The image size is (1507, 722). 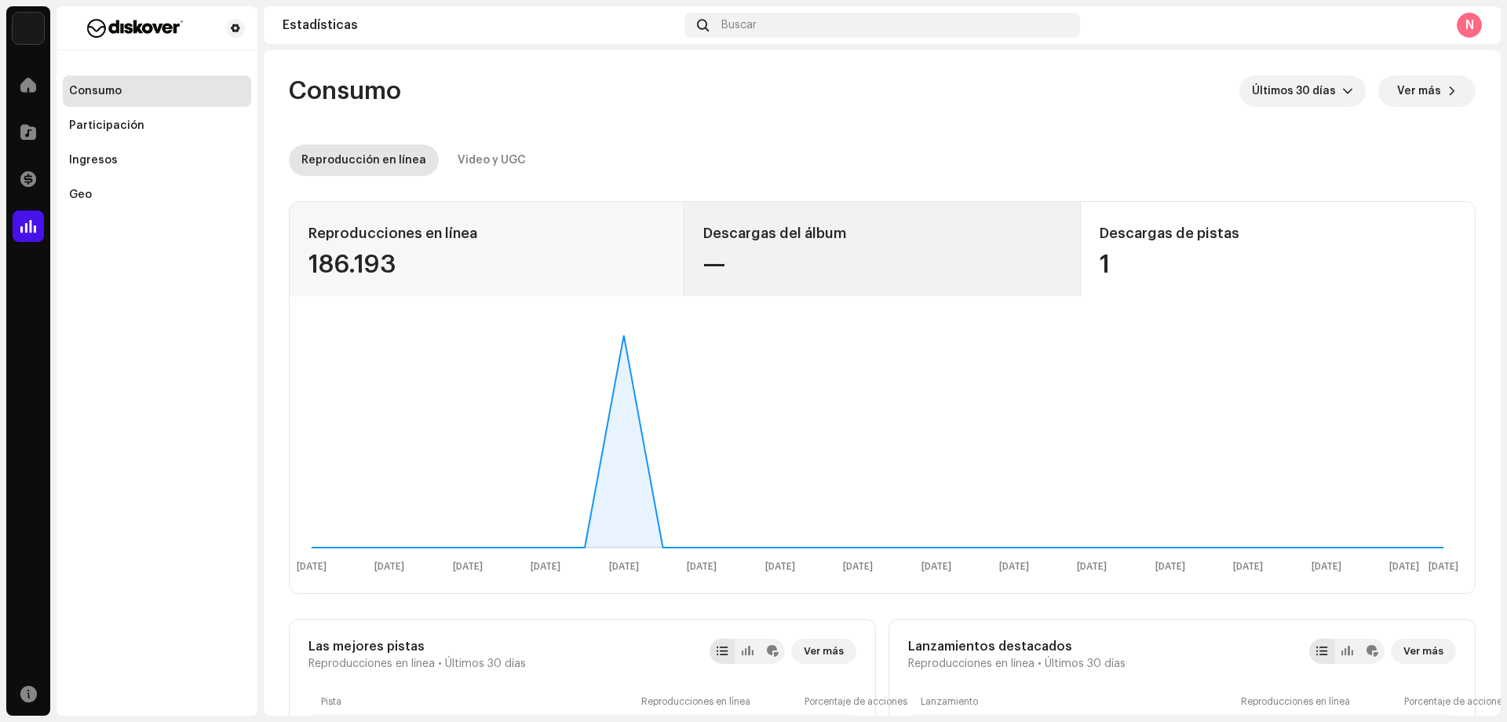 I want to click on re-m-nav-item: Ingresos, so click(x=157, y=160).